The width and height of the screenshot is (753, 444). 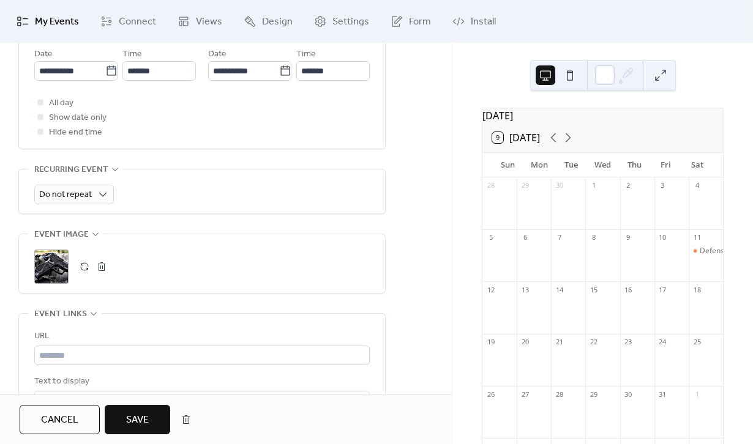 What do you see at coordinates (490, 237) in the screenshot?
I see `div: 5` at bounding box center [490, 237].